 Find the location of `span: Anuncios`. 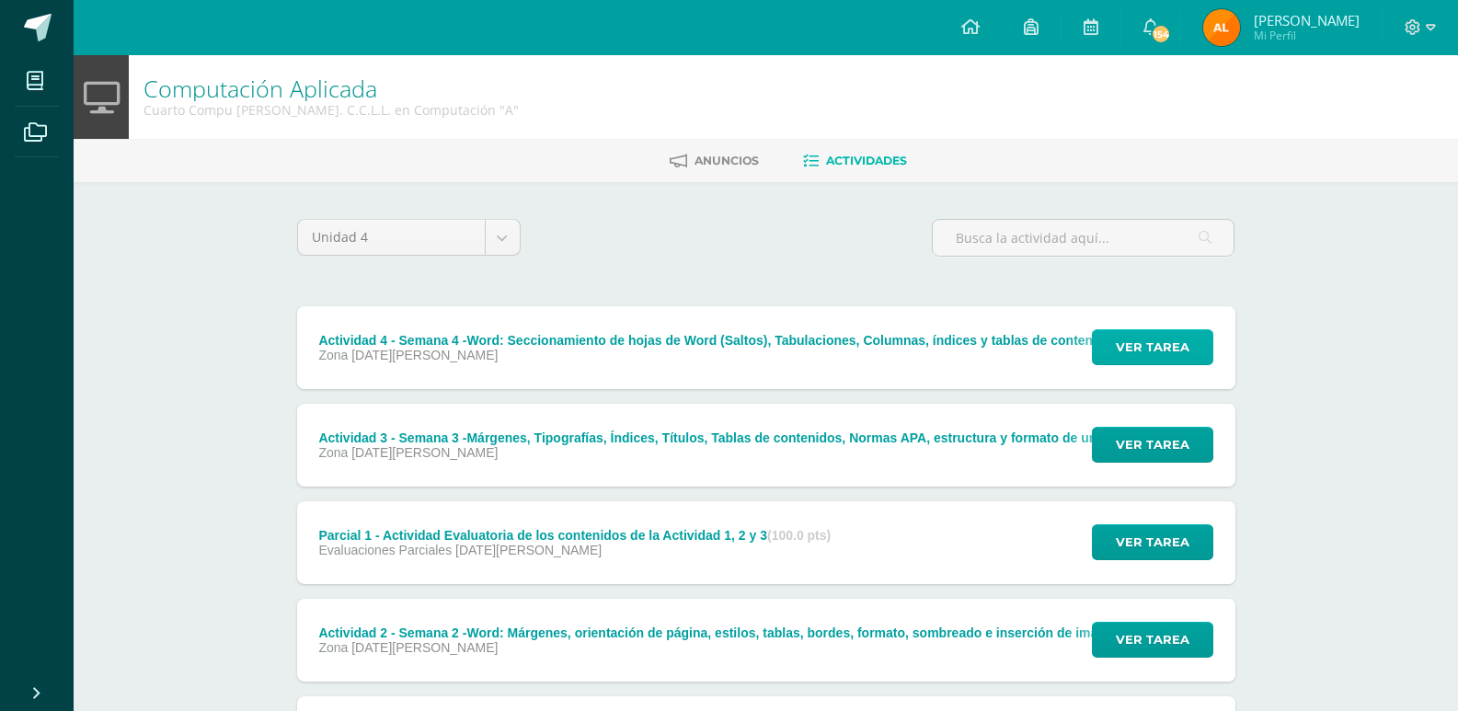

span: Anuncios is located at coordinates (727, 160).